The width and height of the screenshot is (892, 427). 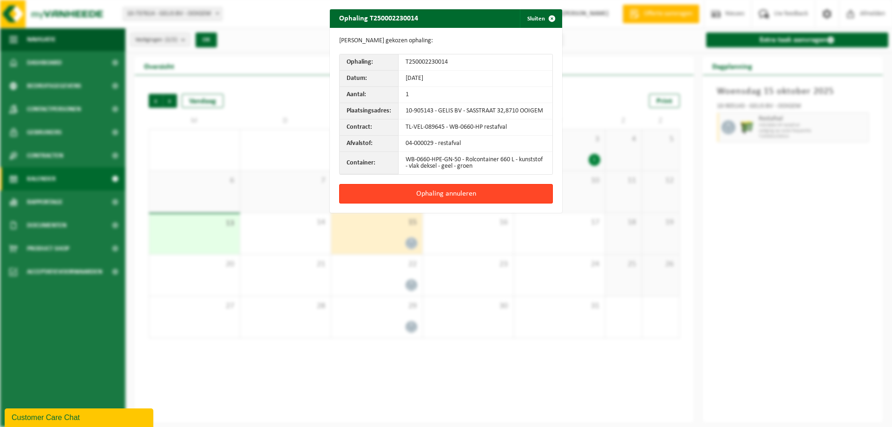 What do you see at coordinates (475, 127) in the screenshot?
I see `td: TL-VEL-089645 - WB-0660-HP restafval` at bounding box center [475, 127].